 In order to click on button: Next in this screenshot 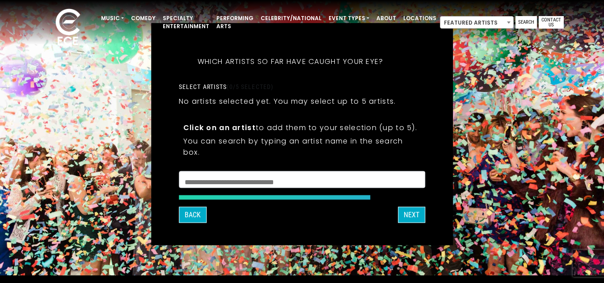, I will do `click(412, 215)`.